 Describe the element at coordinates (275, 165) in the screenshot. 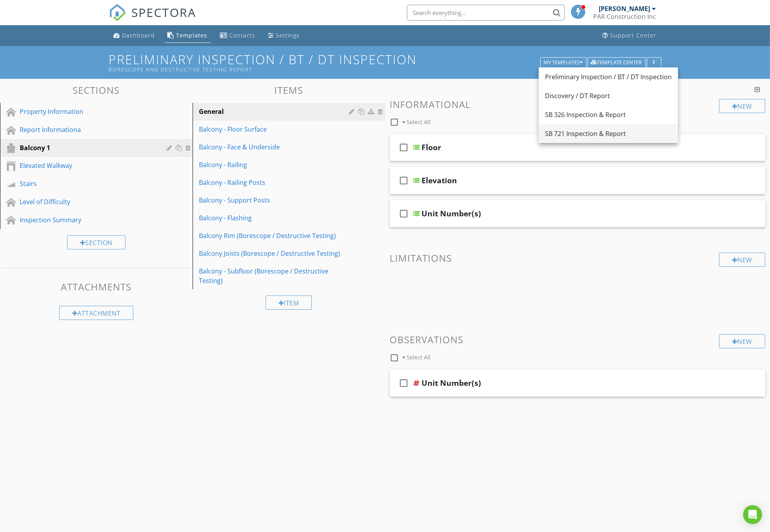

I see `div: Balcony - Railing` at that location.